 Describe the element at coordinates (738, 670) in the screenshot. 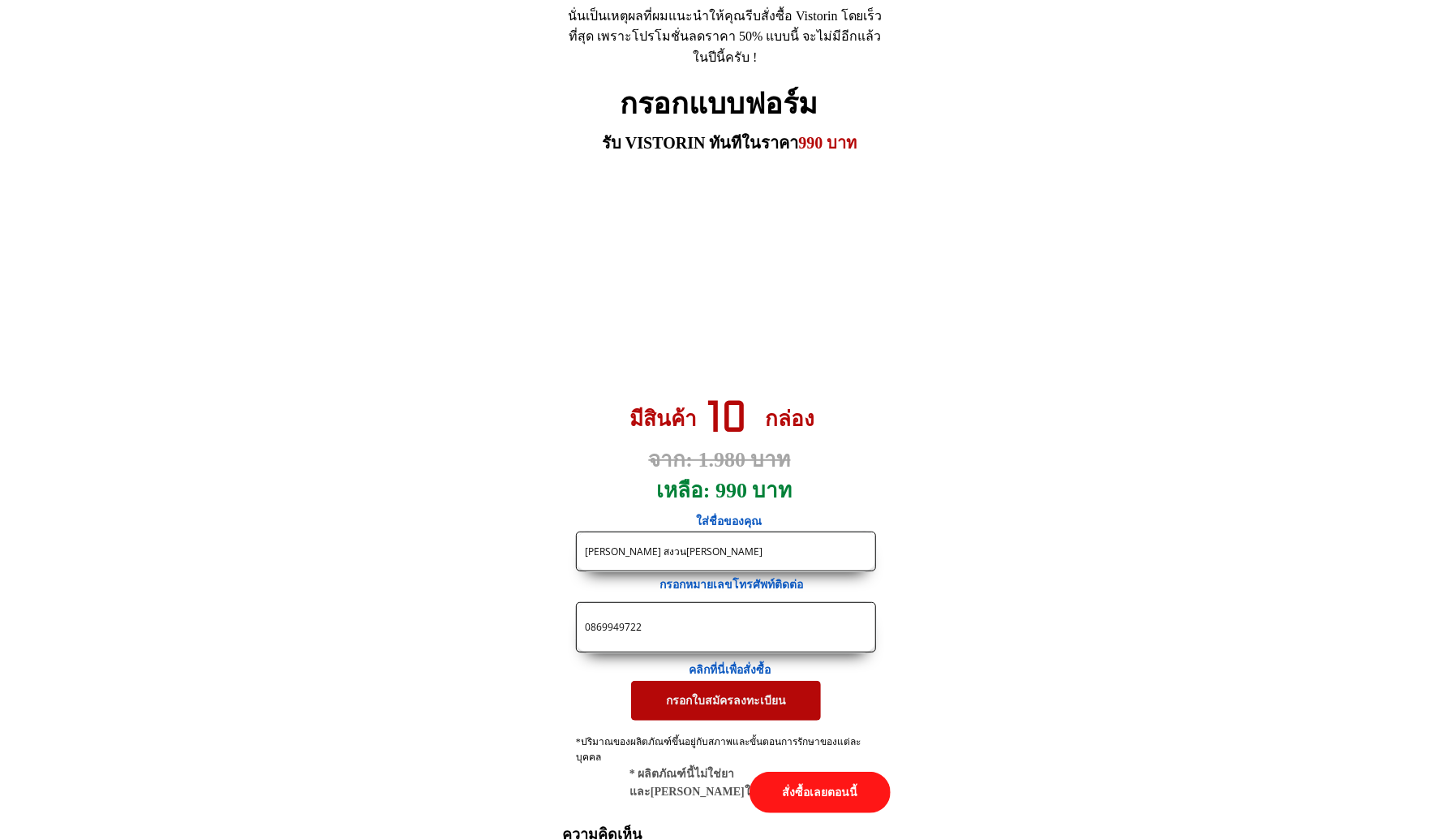

I see `h3: คลิกที่นี่เพื่อสั่งซื้อ` at that location.